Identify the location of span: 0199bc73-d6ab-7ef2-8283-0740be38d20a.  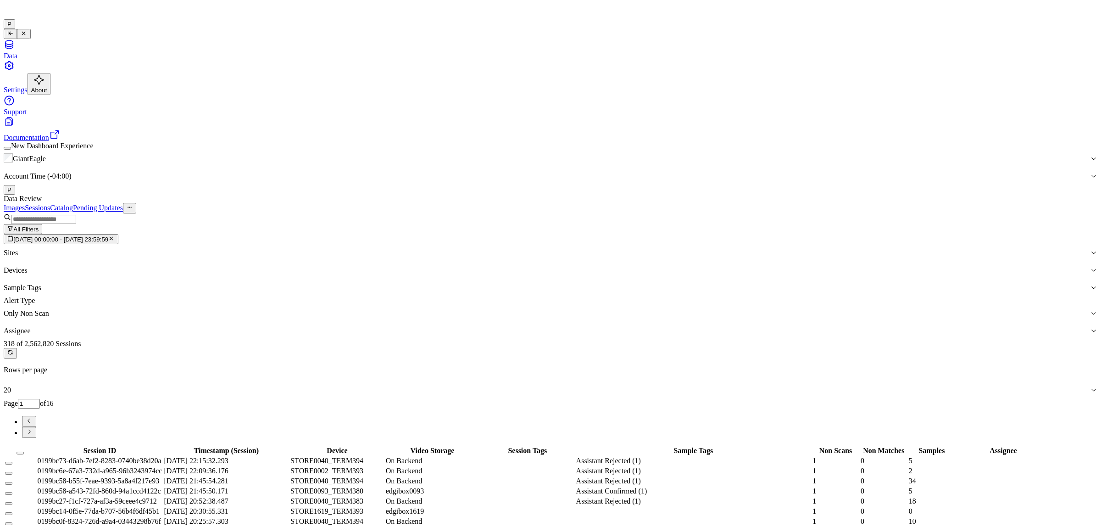
(99, 460).